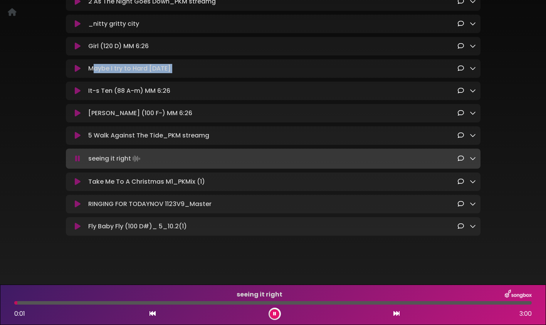 Image resolution: width=546 pixels, height=325 pixels. Describe the element at coordinates (136, 159) in the screenshot. I see `img: waveform4.gif` at that location.